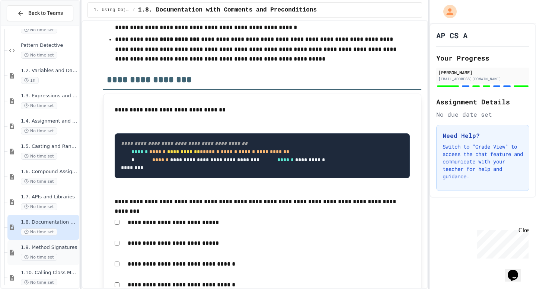  Describe the element at coordinates (30, 80) in the screenshot. I see `span: 1h` at that location.